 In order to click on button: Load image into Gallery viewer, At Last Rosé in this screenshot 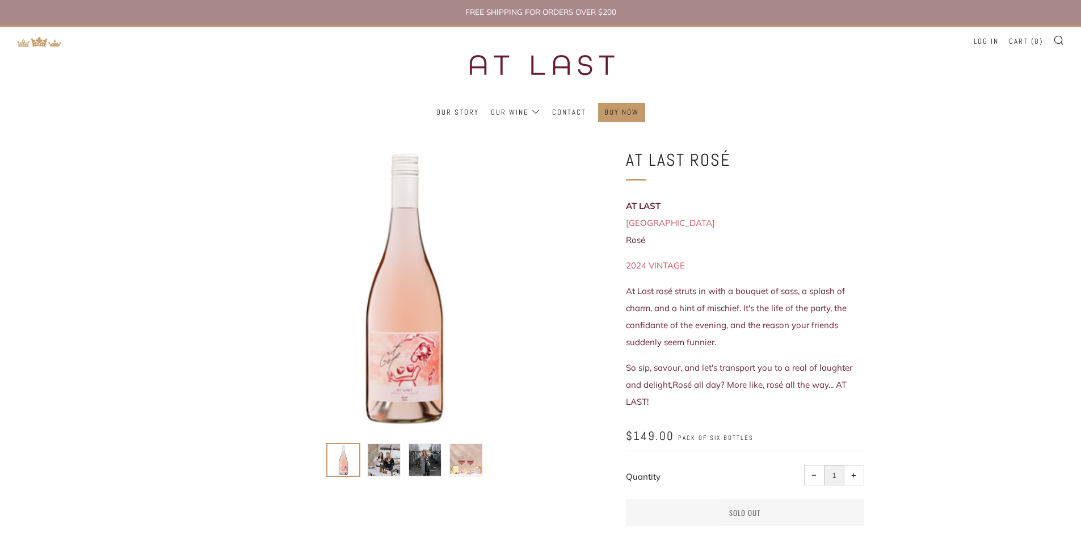, I will do `click(343, 459)`.